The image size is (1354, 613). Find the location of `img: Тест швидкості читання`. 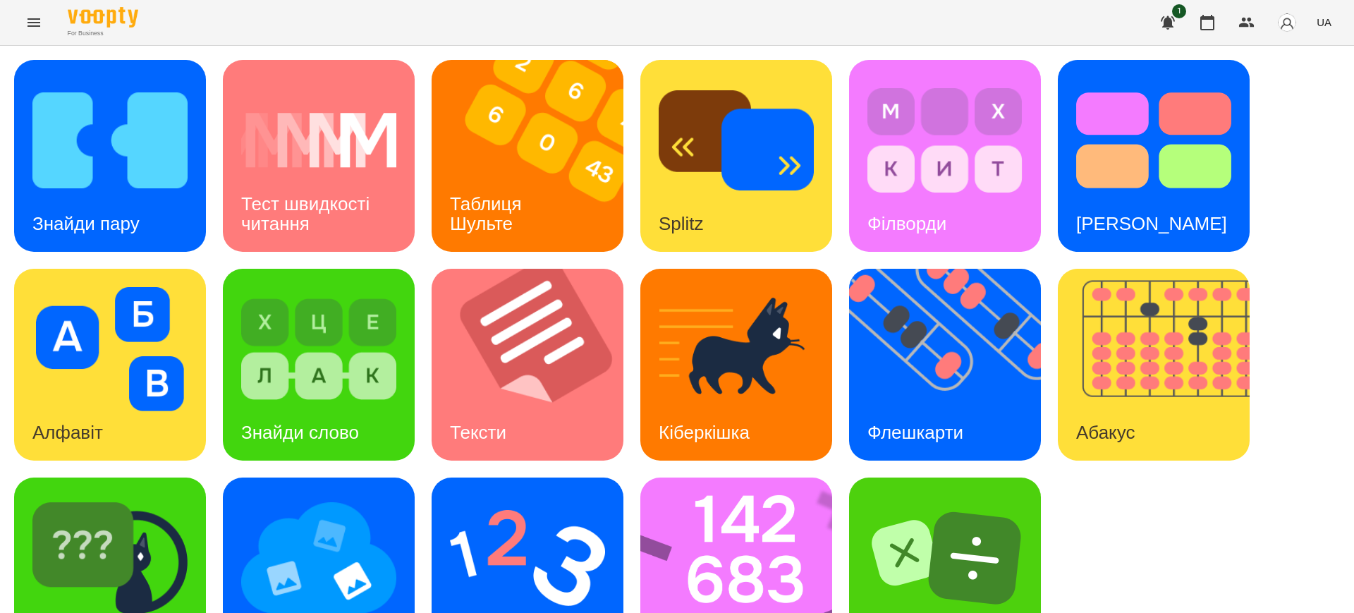

img: Тест швидкості читання is located at coordinates (319, 140).